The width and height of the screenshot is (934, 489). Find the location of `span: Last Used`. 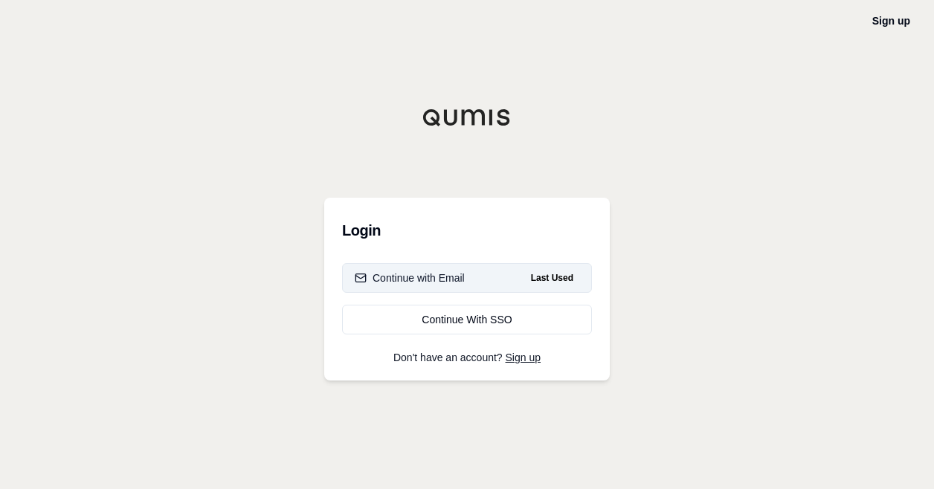

span: Last Used is located at coordinates (552, 278).